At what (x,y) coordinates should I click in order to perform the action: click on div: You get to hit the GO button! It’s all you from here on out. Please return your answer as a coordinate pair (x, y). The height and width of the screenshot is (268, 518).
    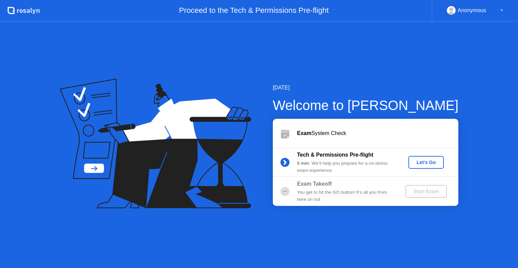
    Looking at the image, I should click on (346, 196).